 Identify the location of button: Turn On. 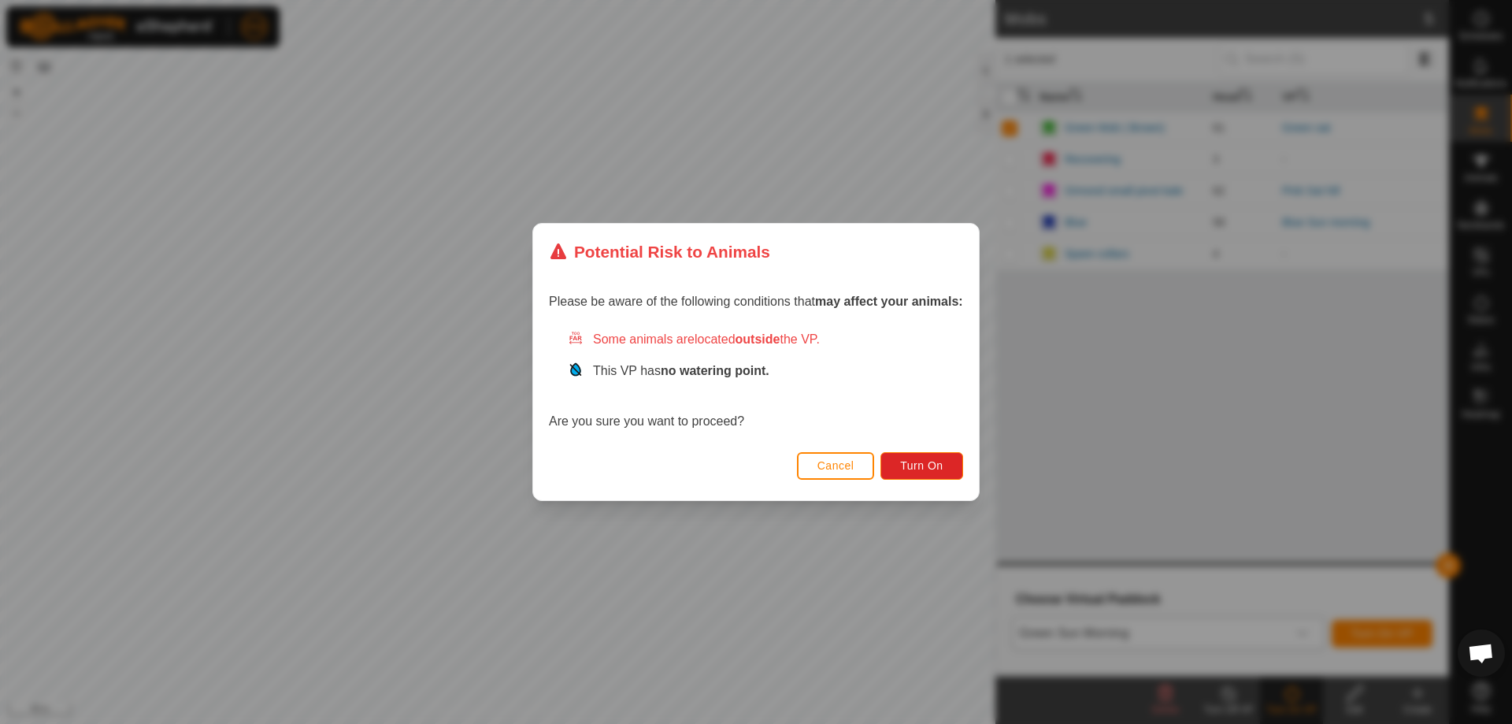
(922, 465).